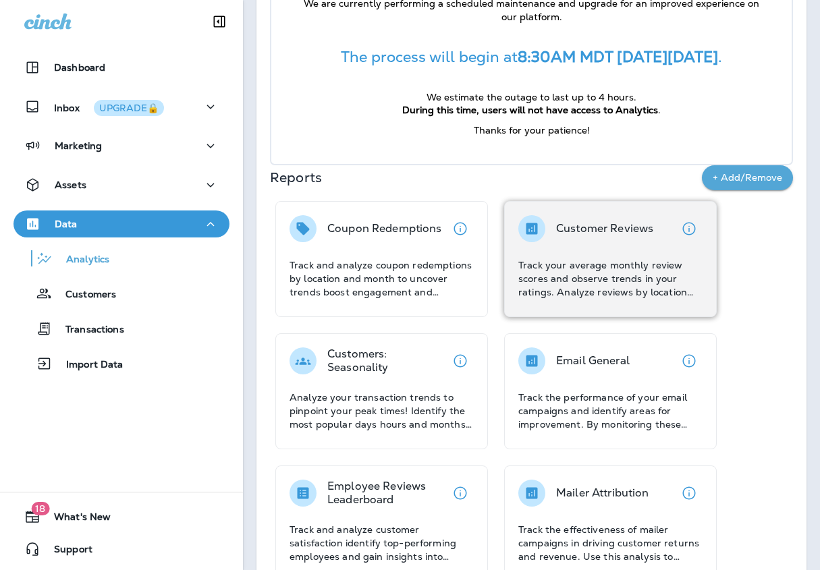 This screenshot has width=820, height=570. What do you see at coordinates (129, 108) in the screenshot?
I see `button: UPGRADE🔒` at bounding box center [129, 108].